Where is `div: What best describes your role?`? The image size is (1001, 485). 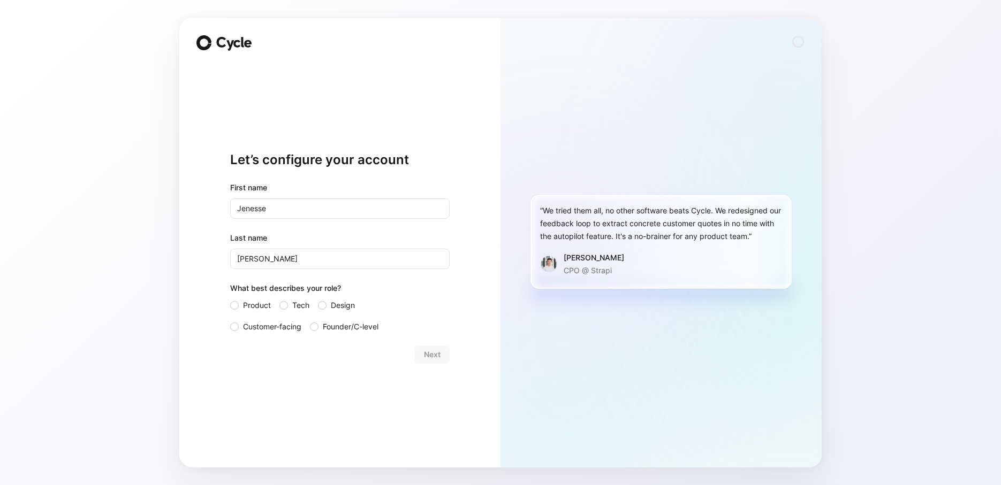 div: What best describes your role? is located at coordinates (340, 291).